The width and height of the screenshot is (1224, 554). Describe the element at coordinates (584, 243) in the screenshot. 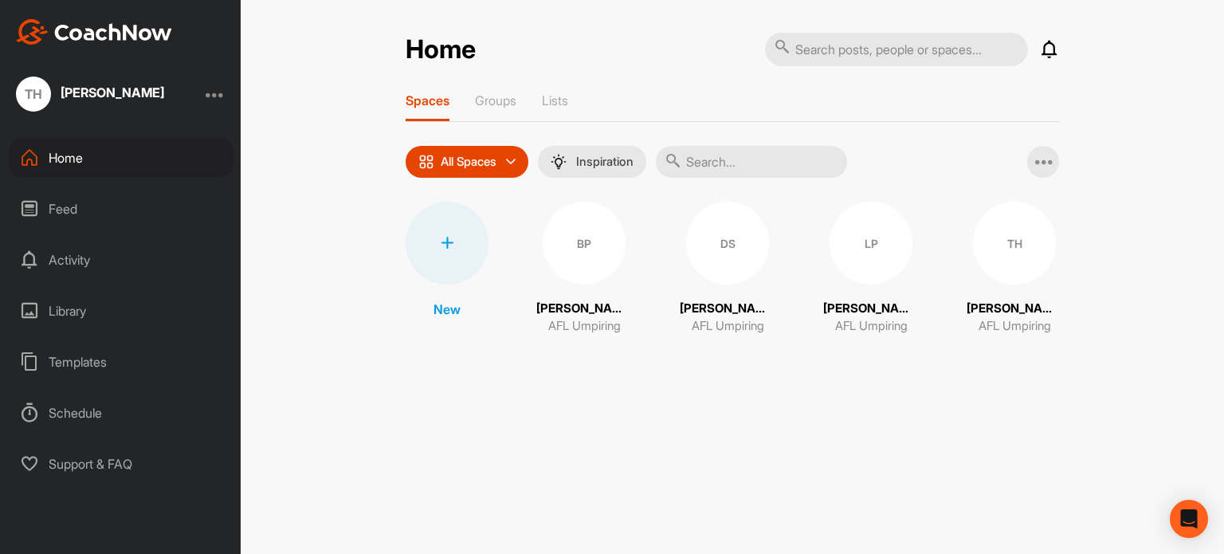

I see `div: BP` at that location.